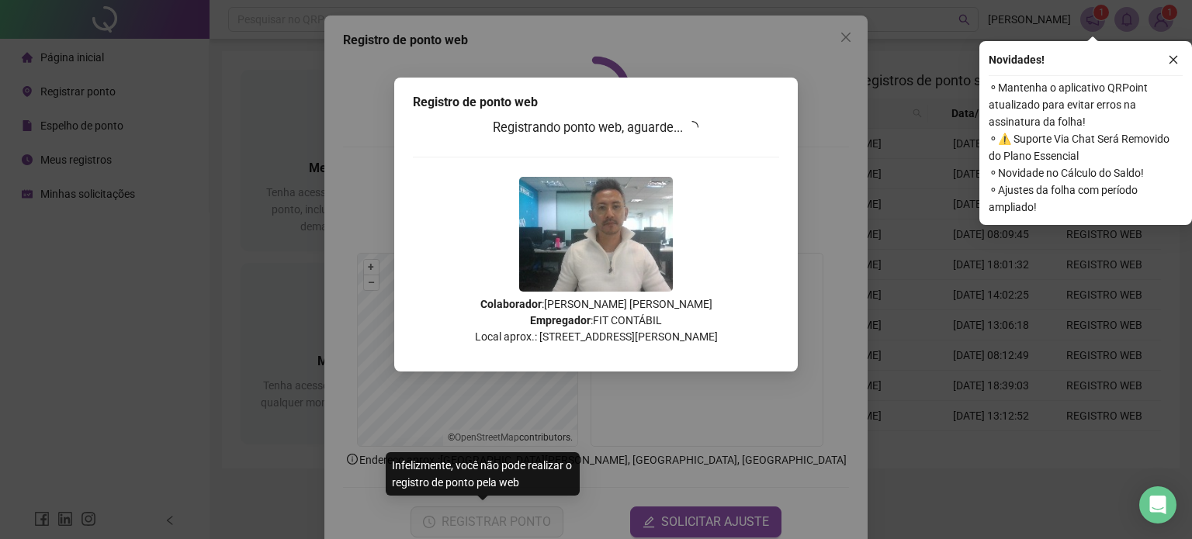 Image resolution: width=1192 pixels, height=539 pixels. Describe the element at coordinates (1086, 173) in the screenshot. I see `span: ⚬ Novidade no Cálculo do Saldo!` at that location.